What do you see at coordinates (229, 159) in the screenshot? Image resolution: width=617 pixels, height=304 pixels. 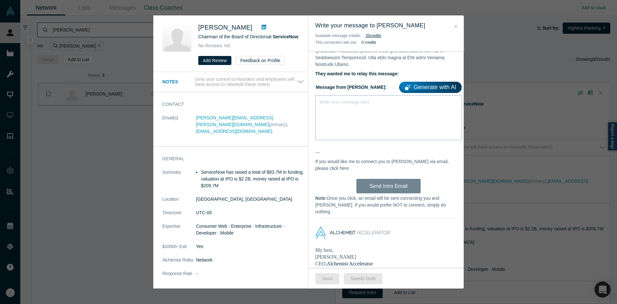 I see `h3: General` at bounding box center [229, 159].